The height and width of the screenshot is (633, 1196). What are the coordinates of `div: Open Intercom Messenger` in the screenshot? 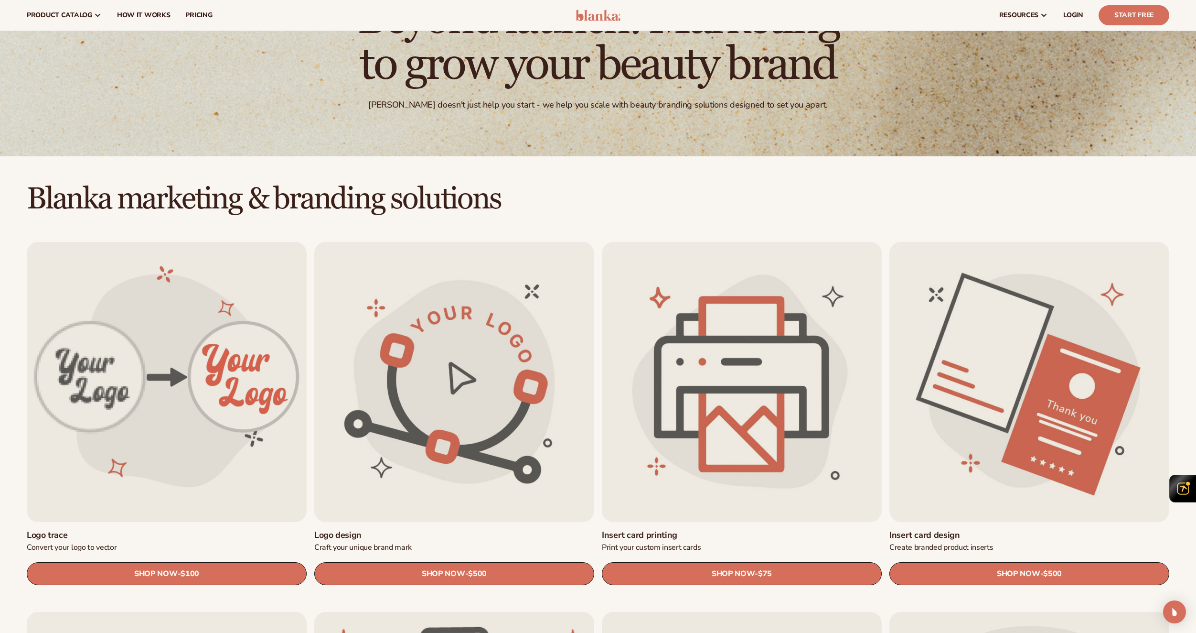 It's located at (1175, 611).